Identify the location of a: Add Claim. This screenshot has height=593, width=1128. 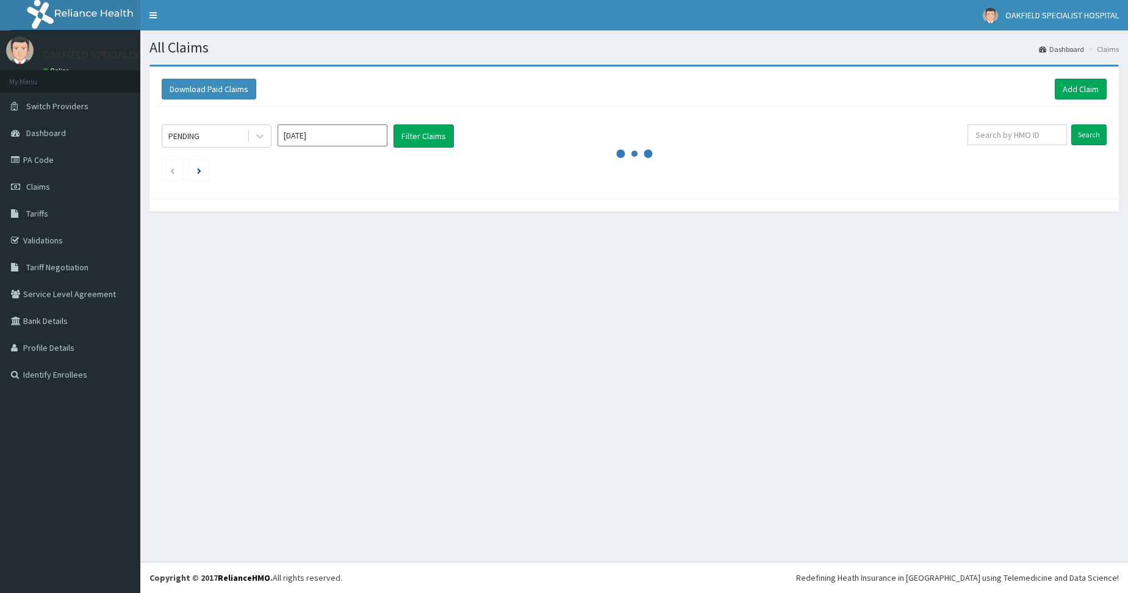
(1081, 89).